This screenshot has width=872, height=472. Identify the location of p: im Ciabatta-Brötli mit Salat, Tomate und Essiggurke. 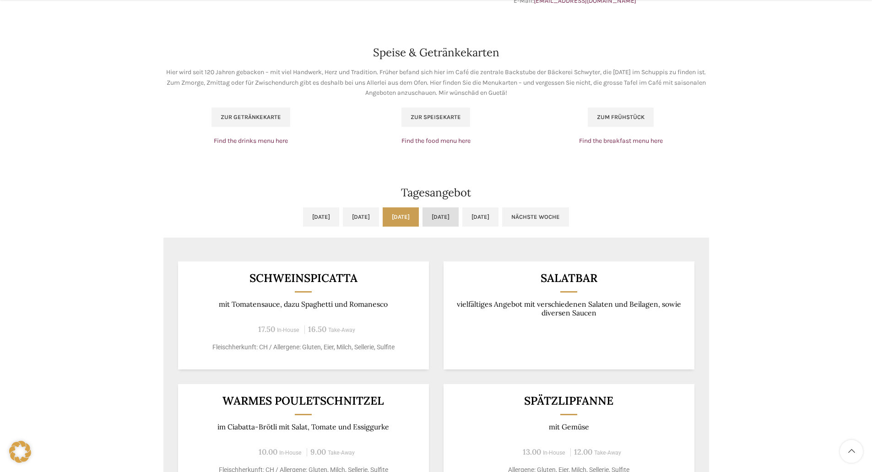
(303, 427).